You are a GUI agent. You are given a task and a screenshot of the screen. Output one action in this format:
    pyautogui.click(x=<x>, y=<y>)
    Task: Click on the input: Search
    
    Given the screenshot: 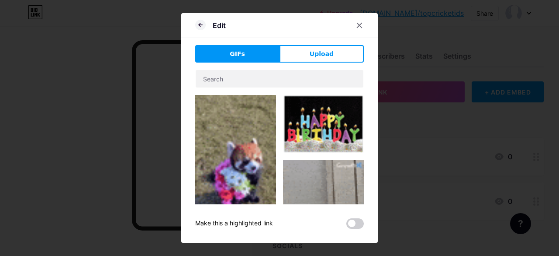 What is the action you would take?
    pyautogui.click(x=280, y=79)
    